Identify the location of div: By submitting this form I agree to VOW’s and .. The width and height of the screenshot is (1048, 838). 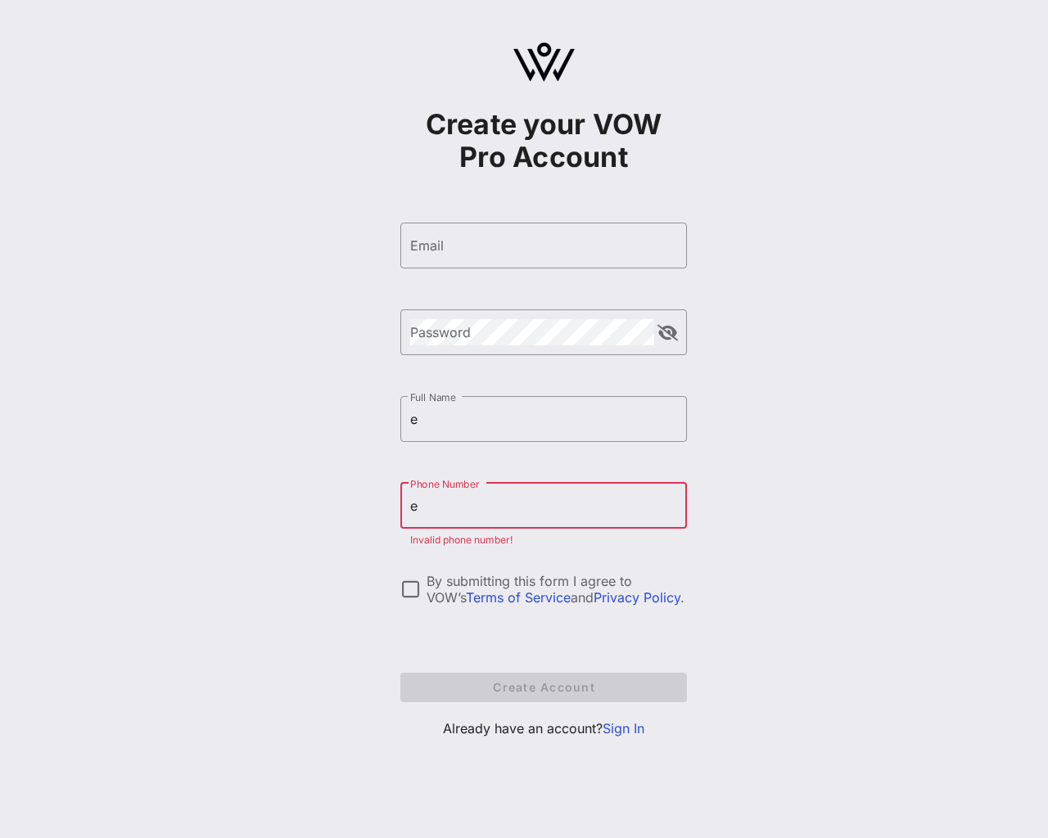
(557, 590).